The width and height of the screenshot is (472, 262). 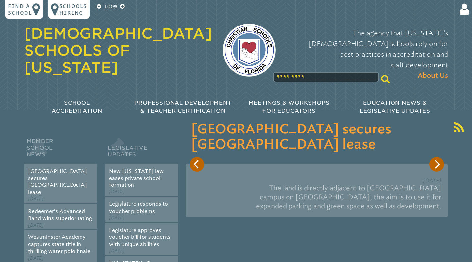 I want to click on a: Westminster Academy captures state title in thrilling water polo finale, so click(x=59, y=244).